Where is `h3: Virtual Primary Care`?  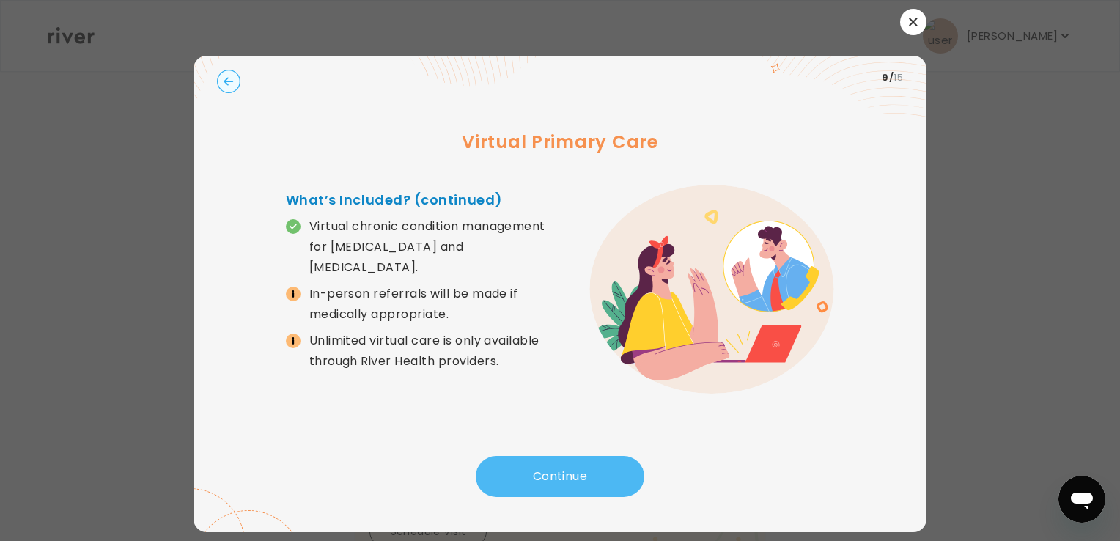 h3: Virtual Primary Care is located at coordinates (560, 142).